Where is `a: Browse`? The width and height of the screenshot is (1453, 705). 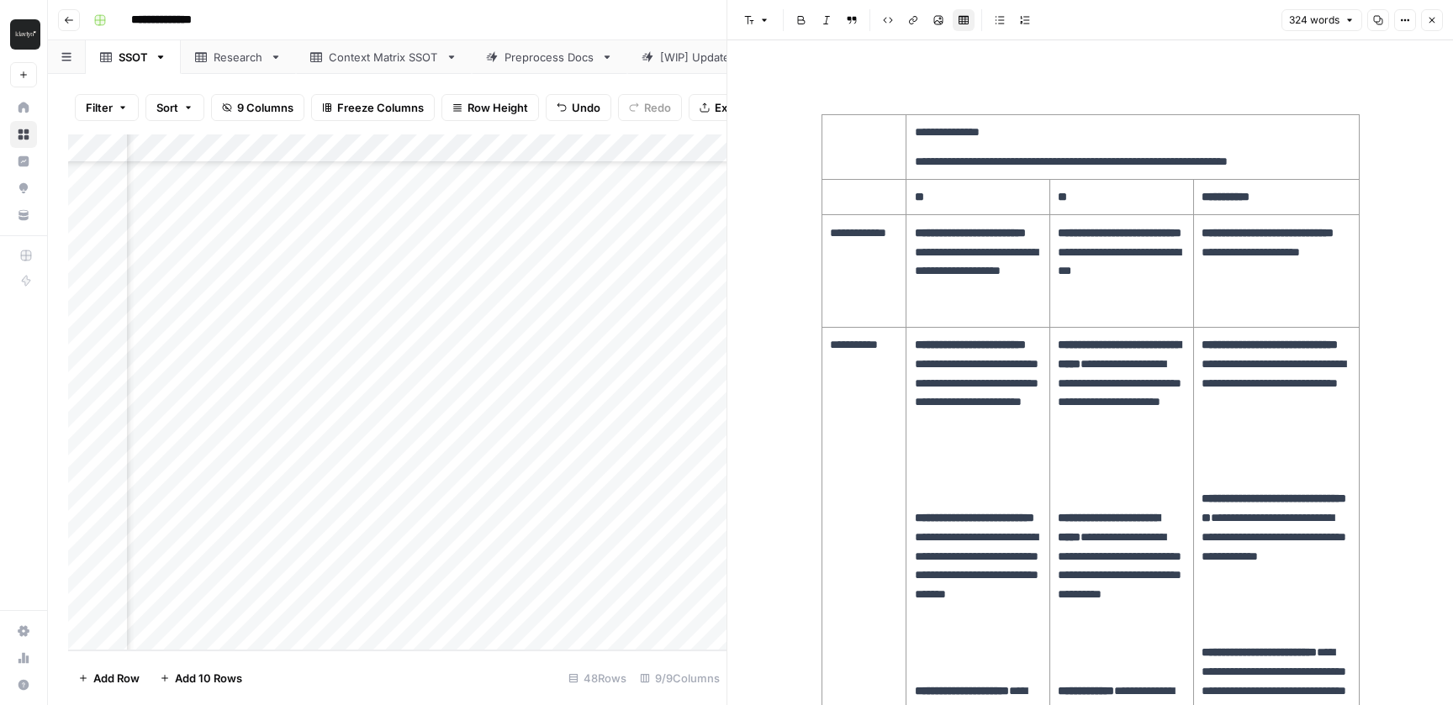
a: Browse is located at coordinates (24, 135).